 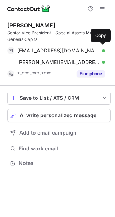 I want to click on button: Find work email, so click(x=59, y=148).